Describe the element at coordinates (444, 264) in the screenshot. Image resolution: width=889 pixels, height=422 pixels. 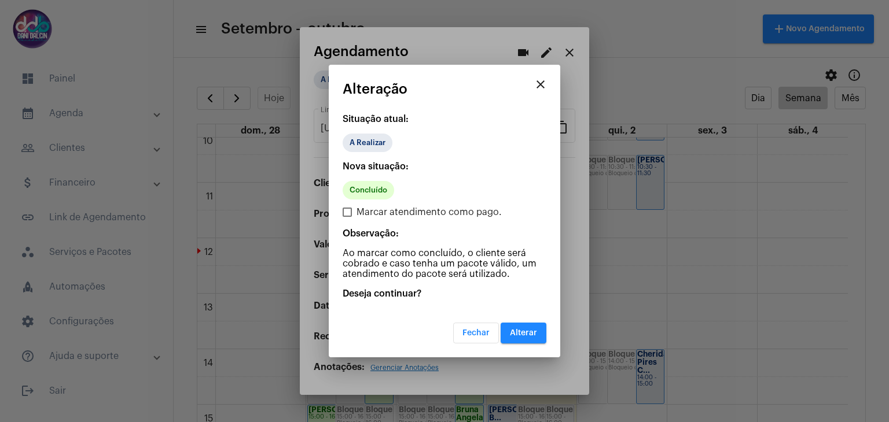
I see `p: Ao marcar como concluído, o cliente será cobrado e caso tenha um pacote válido, um atendimento do...` at that location.